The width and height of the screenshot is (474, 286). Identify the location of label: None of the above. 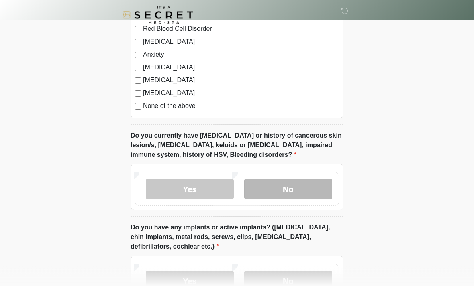
(241, 106).